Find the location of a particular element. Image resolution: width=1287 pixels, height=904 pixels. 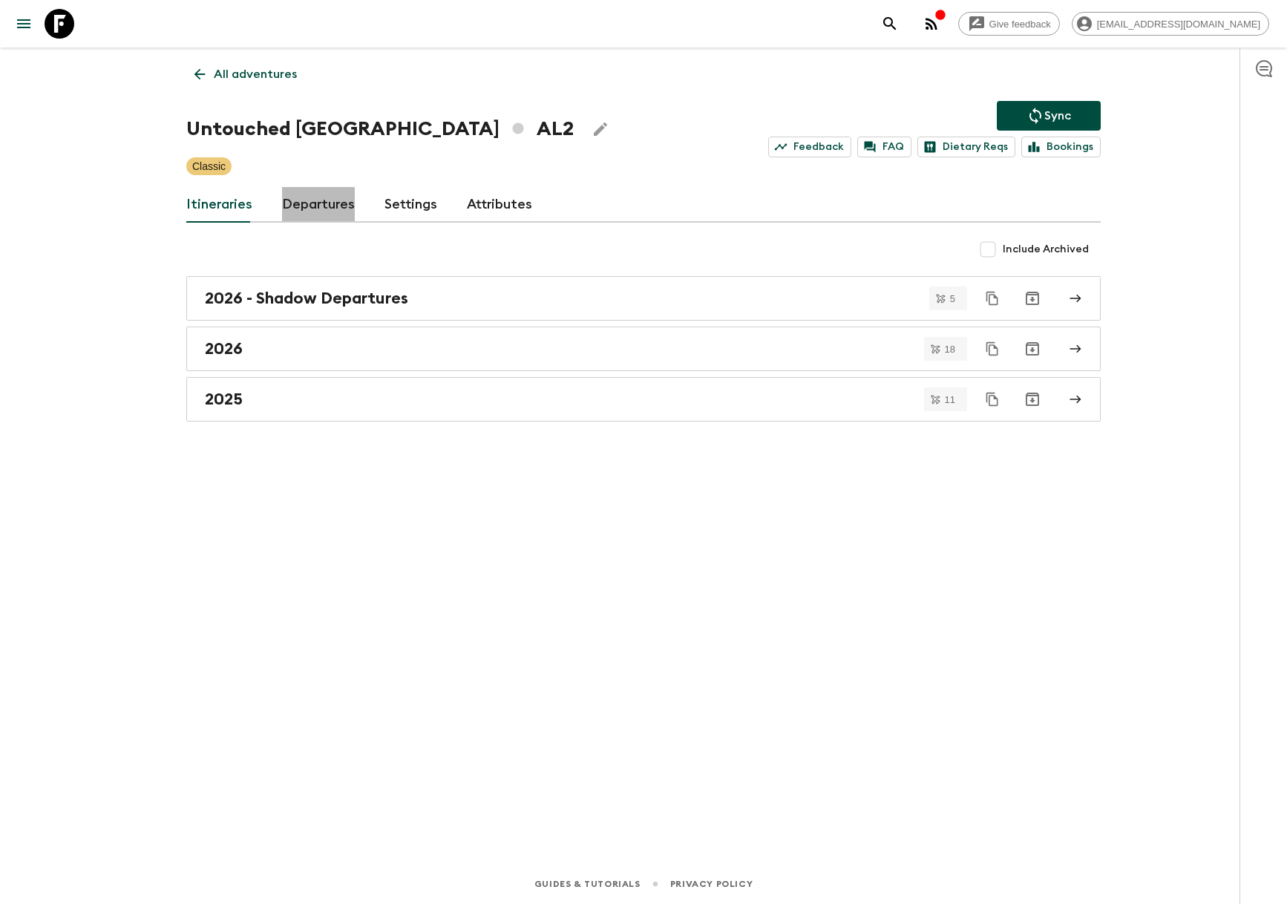

span: Give feedback is located at coordinates (1020, 24).